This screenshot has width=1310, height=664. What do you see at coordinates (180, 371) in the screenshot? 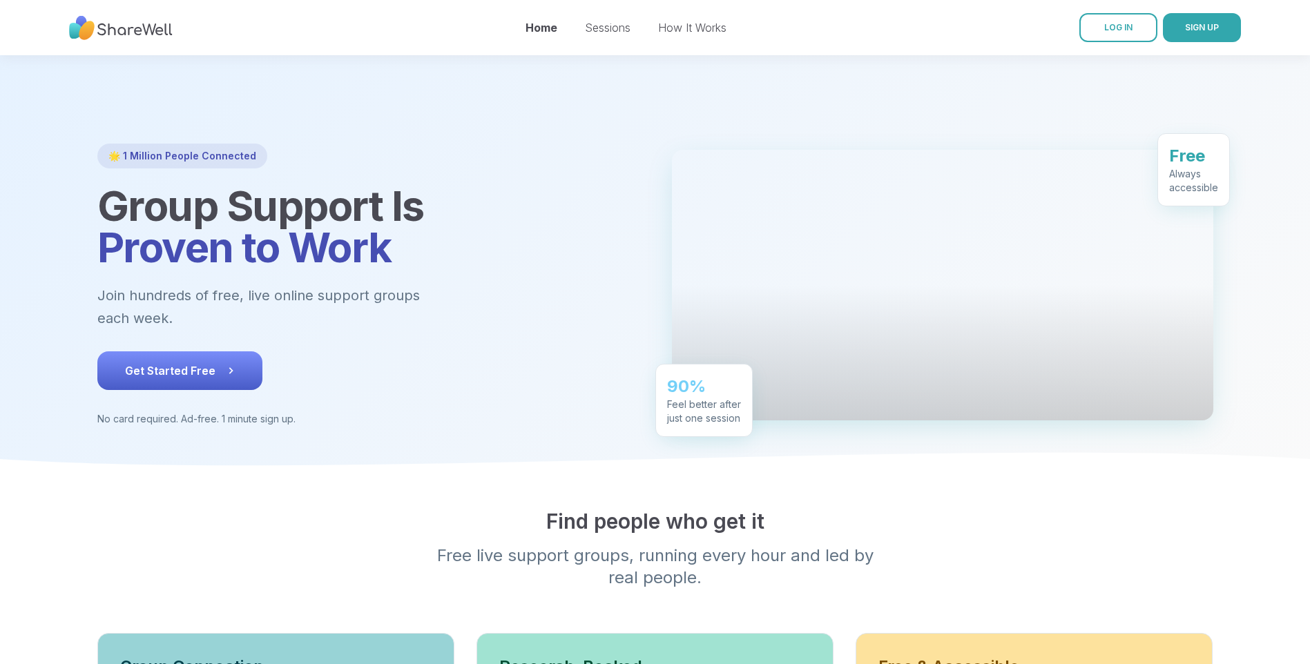
I see `button: Get Started Free` at bounding box center [180, 371].